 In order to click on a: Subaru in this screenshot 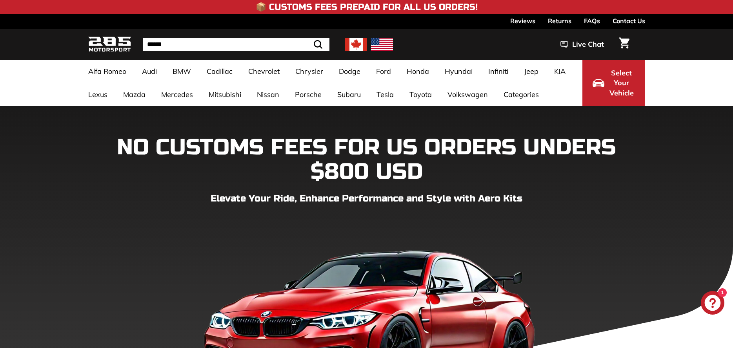, I will do `click(349, 94)`.